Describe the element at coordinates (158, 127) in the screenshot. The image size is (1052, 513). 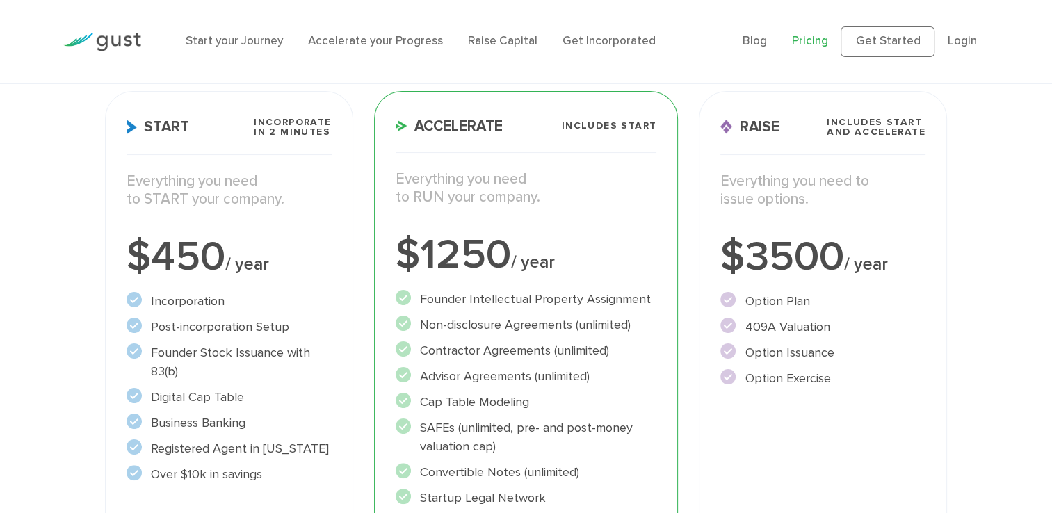
I see `span: Start` at that location.